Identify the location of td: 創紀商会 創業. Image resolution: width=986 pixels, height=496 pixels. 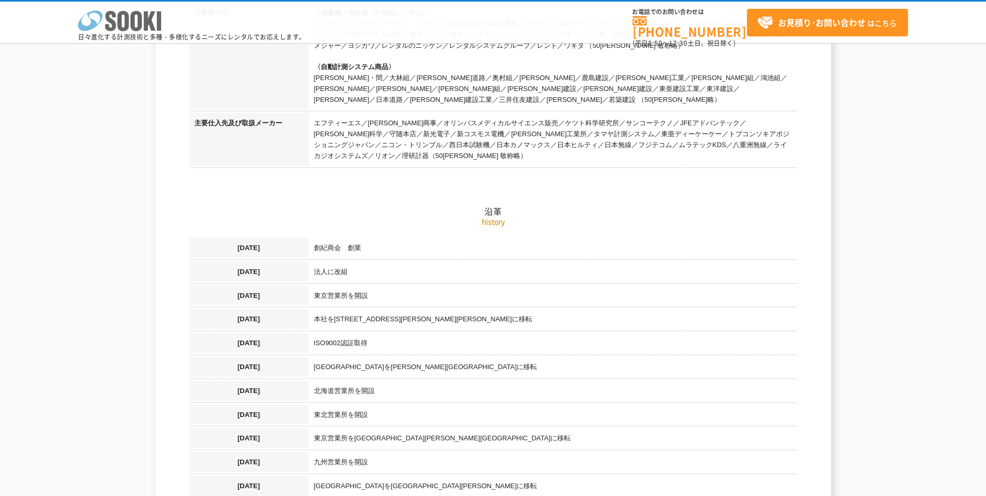
(553, 249).